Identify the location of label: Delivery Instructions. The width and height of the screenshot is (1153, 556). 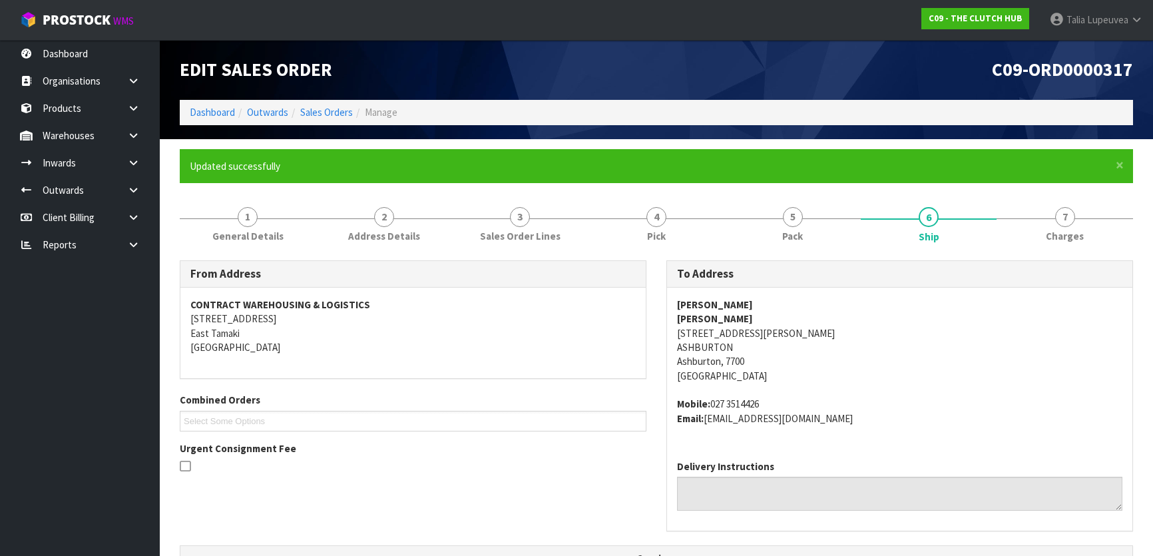
(726, 466).